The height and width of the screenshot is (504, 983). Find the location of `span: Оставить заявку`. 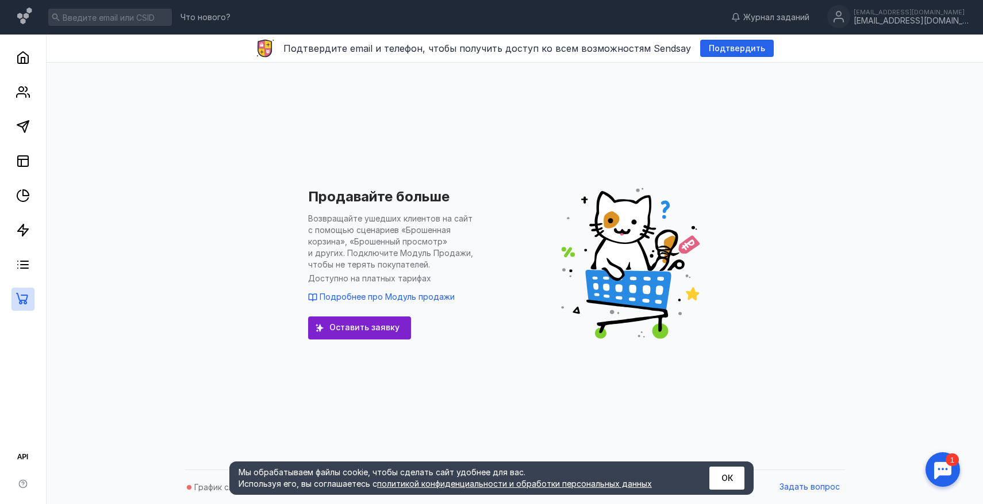

span: Оставить заявку is located at coordinates (364, 327).